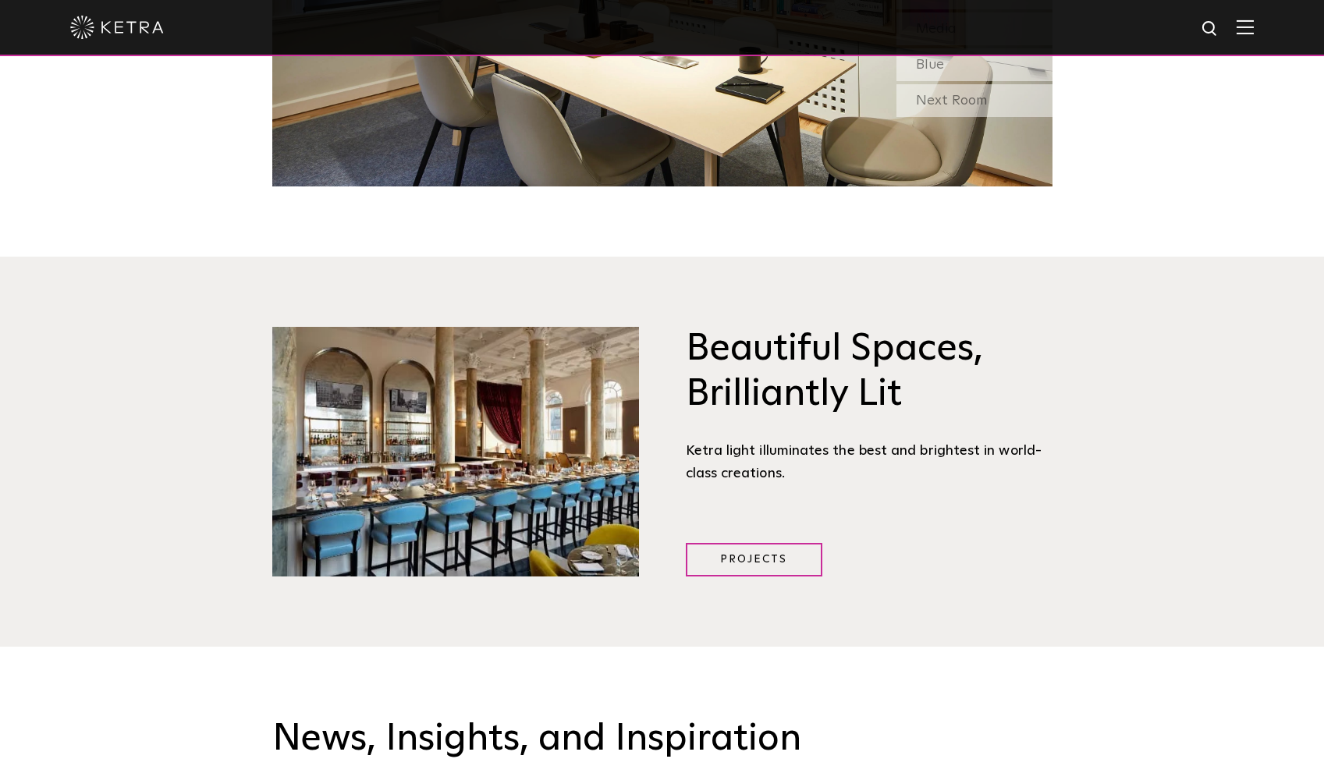 Image resolution: width=1324 pixels, height=766 pixels. What do you see at coordinates (1245, 27) in the screenshot?
I see `img: Hamburger%20Nav.svg` at bounding box center [1245, 27].